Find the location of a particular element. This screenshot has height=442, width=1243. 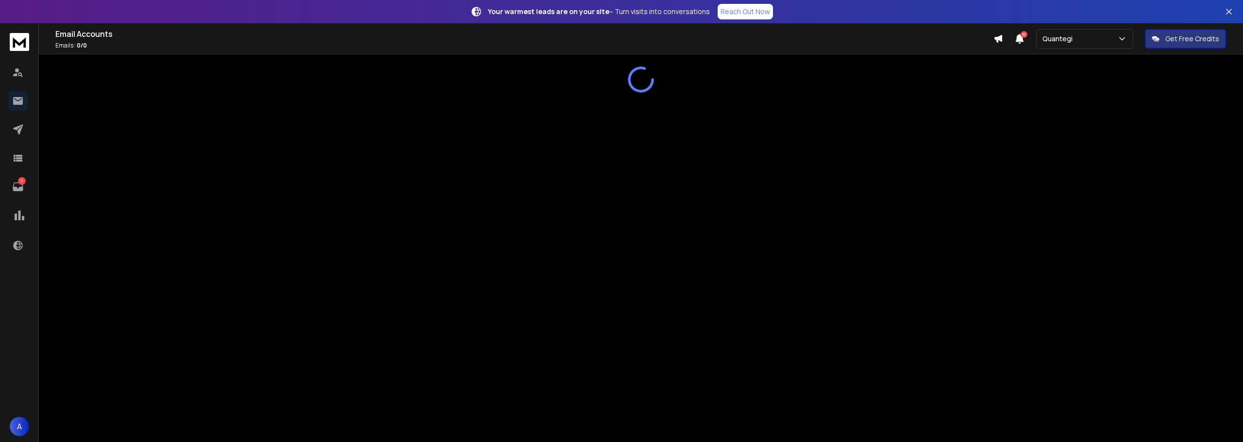

a: Reach Out Now is located at coordinates (745, 12).